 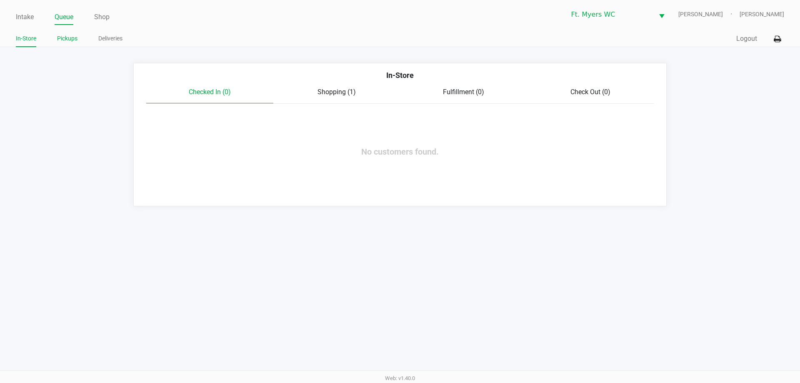 I want to click on span: Checked In (0), so click(x=210, y=92).